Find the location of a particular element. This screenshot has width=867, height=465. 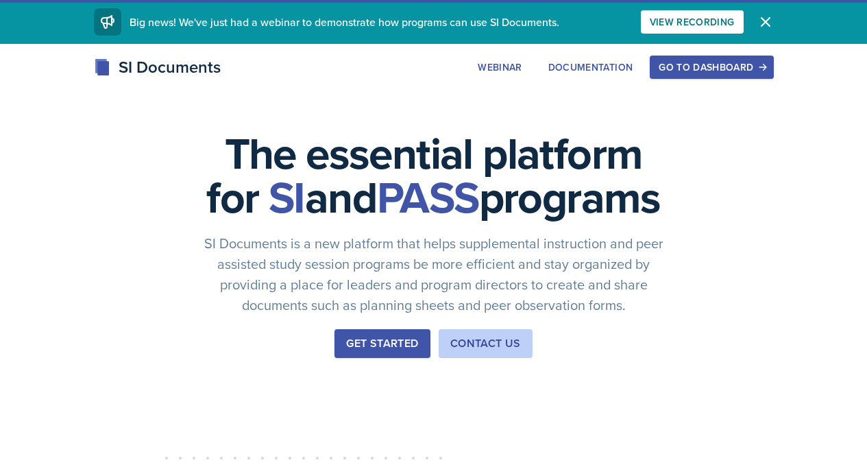

span: Big news! We've just had a webinar to demonstrate how programs can use SI Documents. is located at coordinates (344, 22).